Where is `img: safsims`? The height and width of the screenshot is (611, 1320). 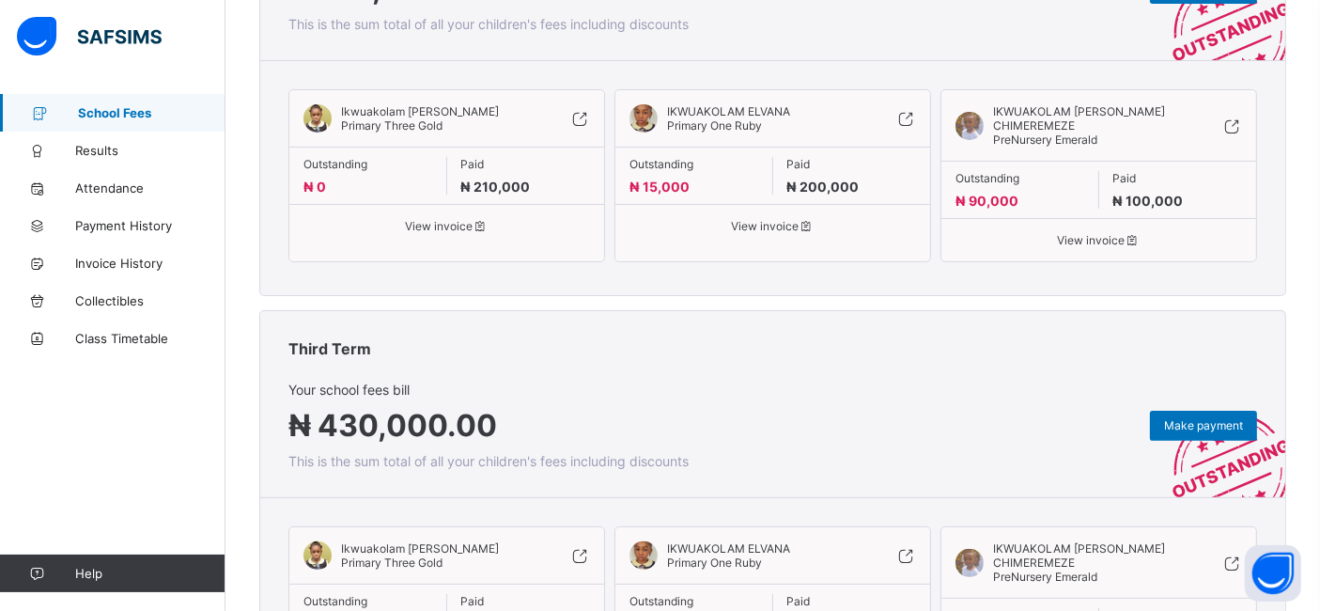 img: safsims is located at coordinates (89, 37).